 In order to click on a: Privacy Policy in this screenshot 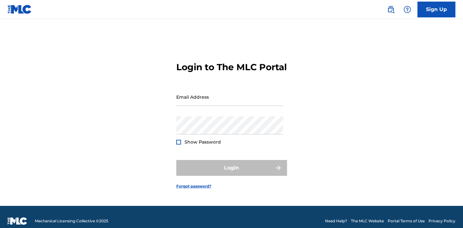, I will do `click(442, 221)`.